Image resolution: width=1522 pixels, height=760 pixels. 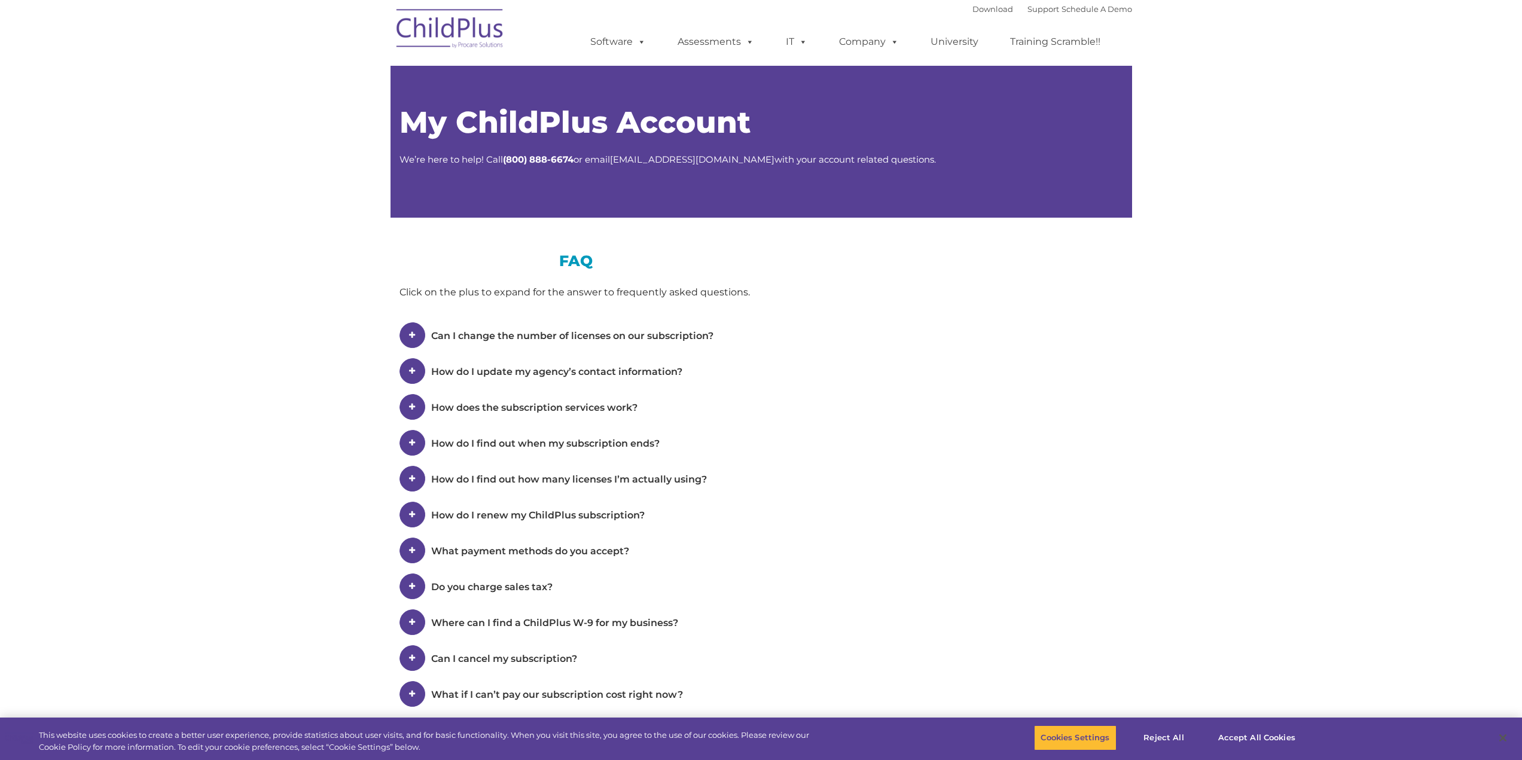 I want to click on span: Can I cancel my subscription?, so click(x=504, y=659).